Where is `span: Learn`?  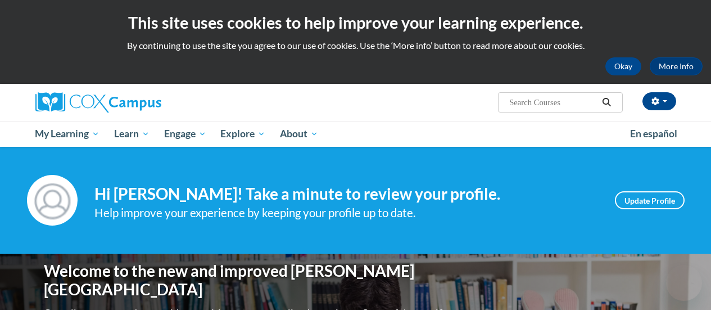
span: Learn is located at coordinates (132, 134).